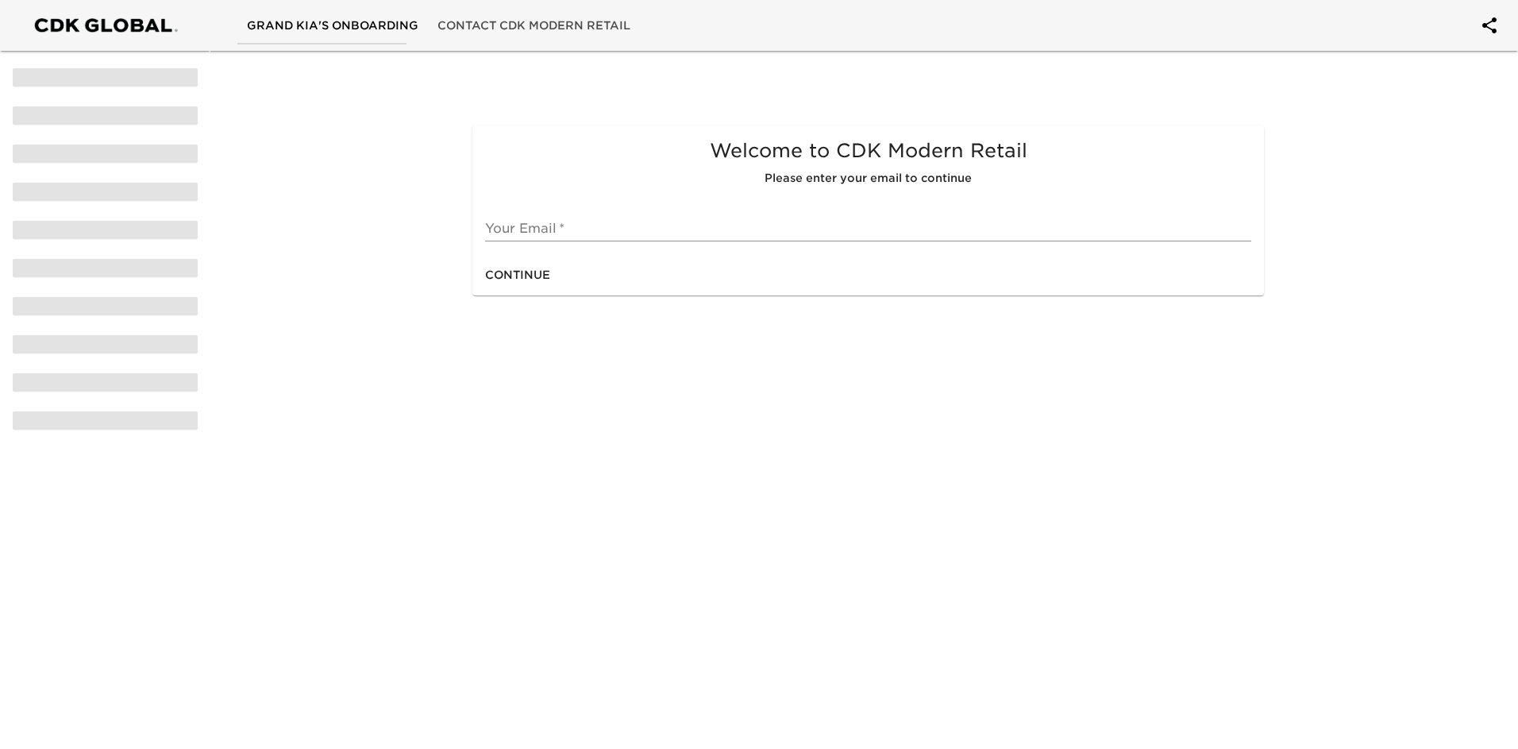 Image resolution: width=1518 pixels, height=749 pixels. I want to click on h6: Please enter your email to continue, so click(868, 179).